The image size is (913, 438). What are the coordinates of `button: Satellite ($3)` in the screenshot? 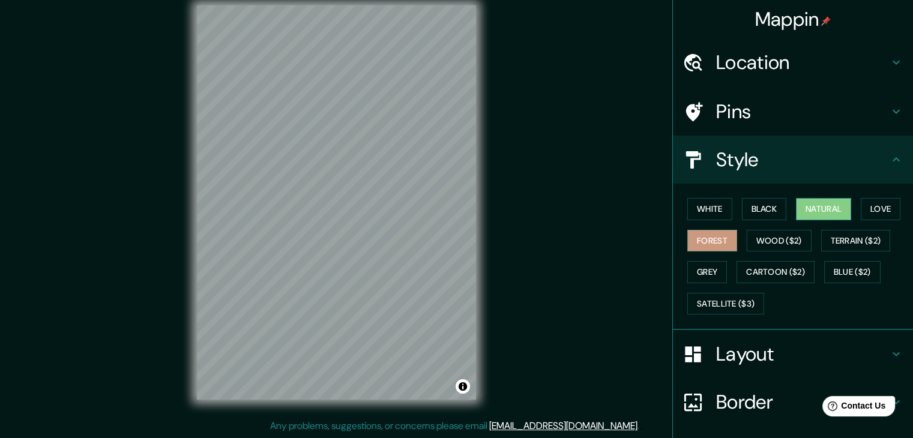 It's located at (726, 304).